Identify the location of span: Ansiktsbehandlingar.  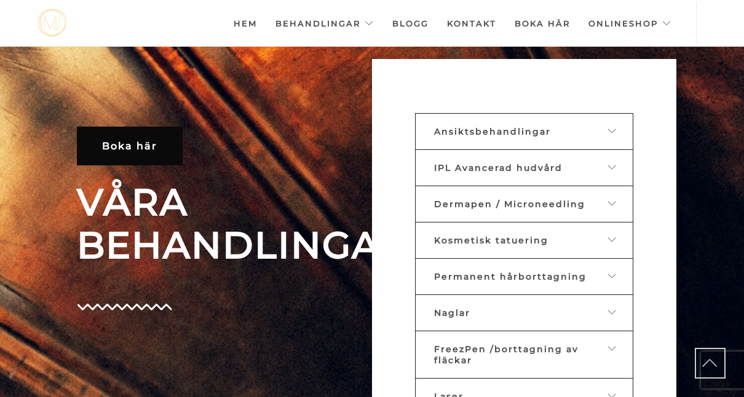
(493, 132).